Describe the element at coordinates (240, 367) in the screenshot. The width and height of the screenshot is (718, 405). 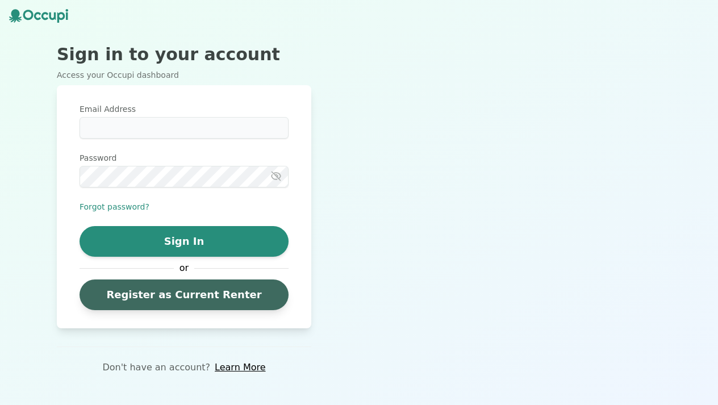
I see `a: Learn More` at that location.